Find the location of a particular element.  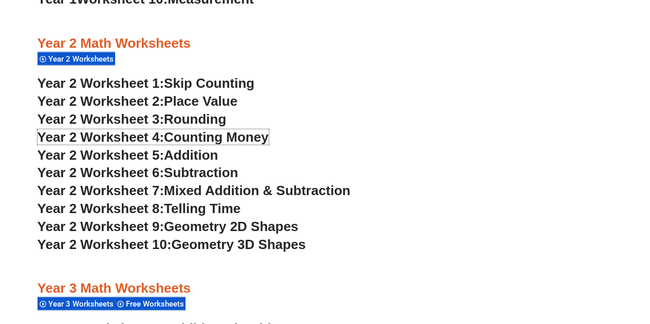

span: Year 2 Worksheet 4: is located at coordinates (101, 137).